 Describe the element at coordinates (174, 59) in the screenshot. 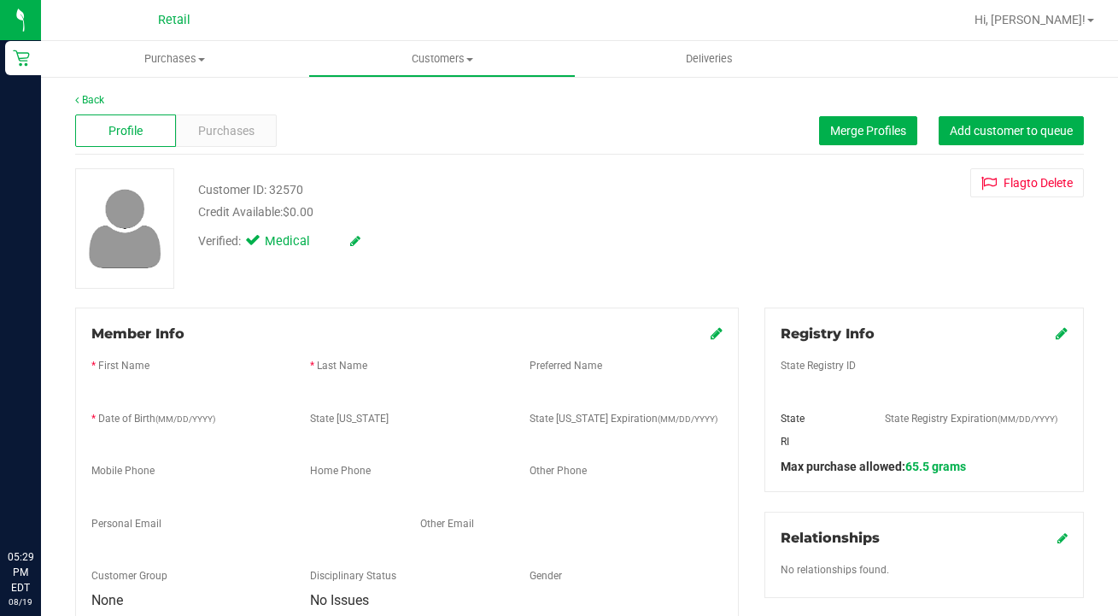

I see `a: Purchases` at that location.